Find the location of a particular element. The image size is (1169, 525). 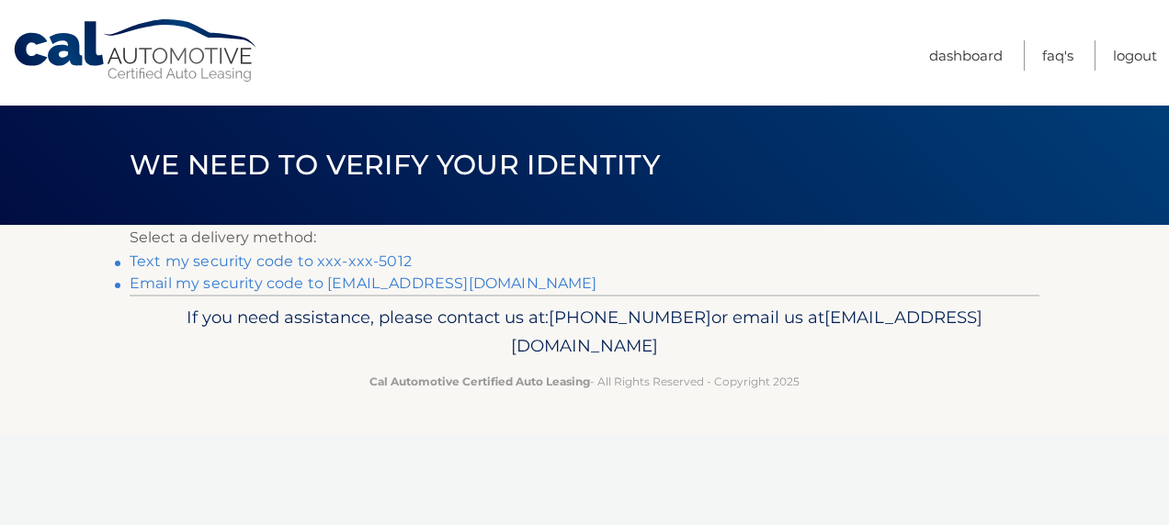

p: If you need assistance, please contact us at: or email us at is located at coordinates (584, 333).